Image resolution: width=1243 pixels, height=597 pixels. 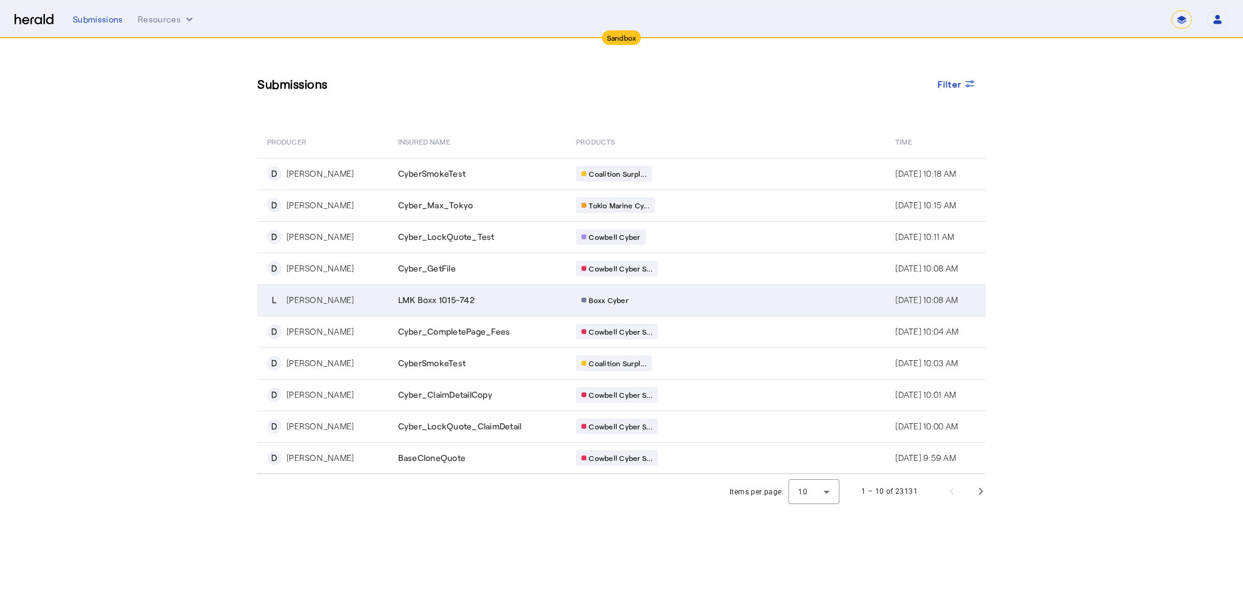 What do you see at coordinates (950, 84) in the screenshot?
I see `span: Filter` at bounding box center [950, 84].